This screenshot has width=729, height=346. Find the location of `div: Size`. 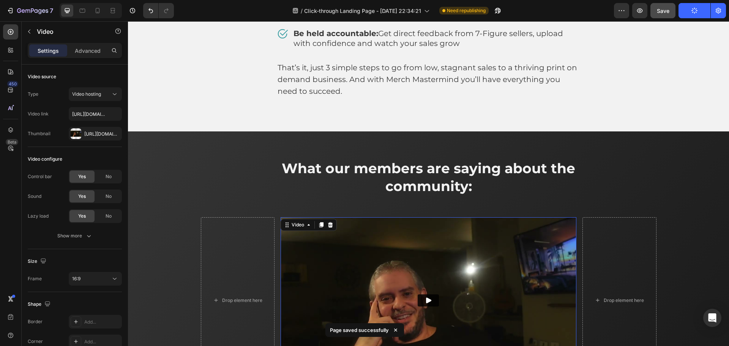

div: Size is located at coordinates (38, 261).